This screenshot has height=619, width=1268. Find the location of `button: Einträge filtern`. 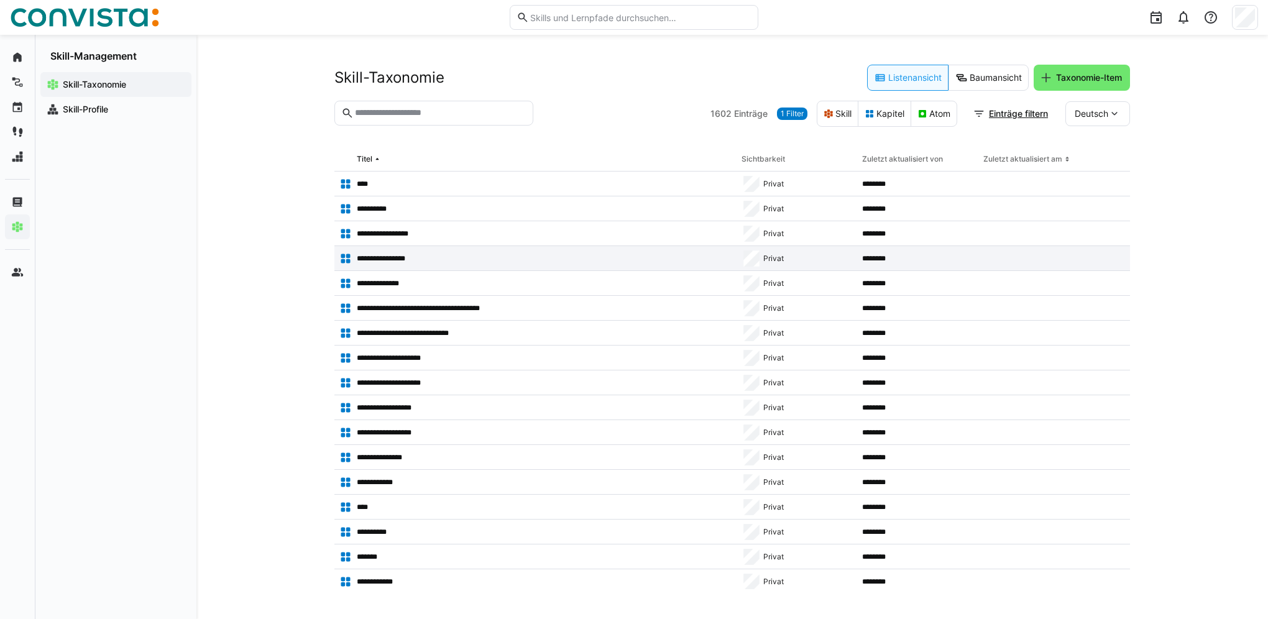

button: Einträge filtern is located at coordinates (1012, 114).